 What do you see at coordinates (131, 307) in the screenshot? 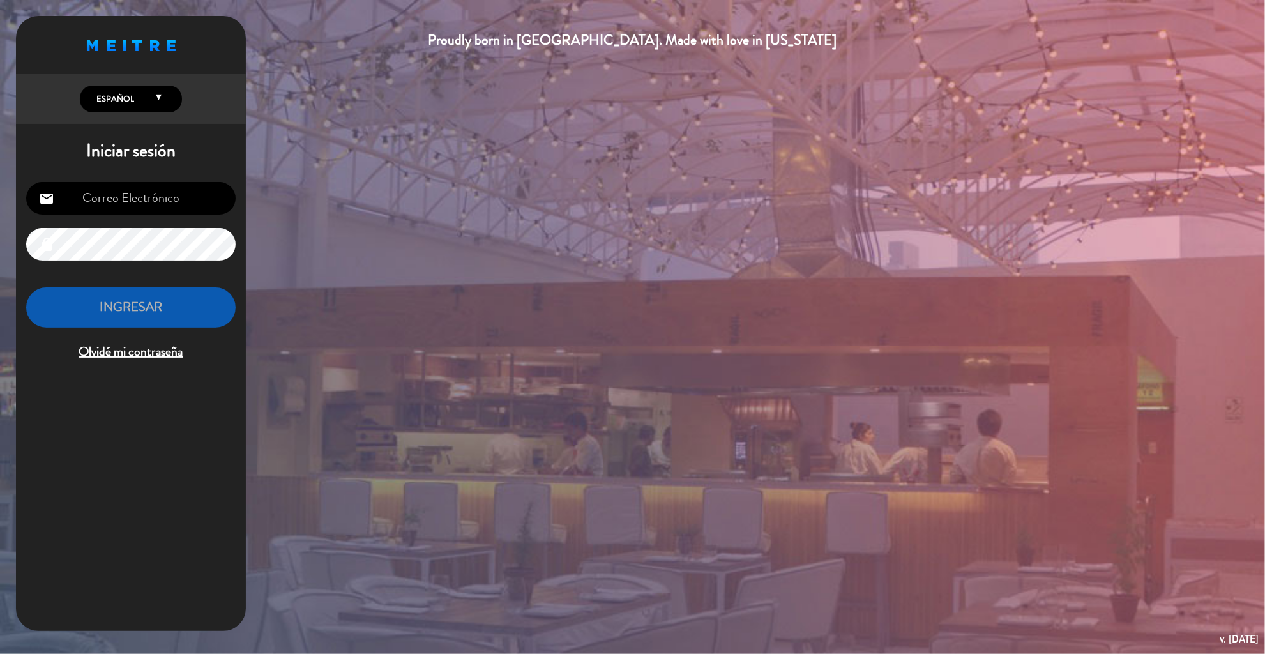
I see `button: INGRESAR` at bounding box center [131, 307].